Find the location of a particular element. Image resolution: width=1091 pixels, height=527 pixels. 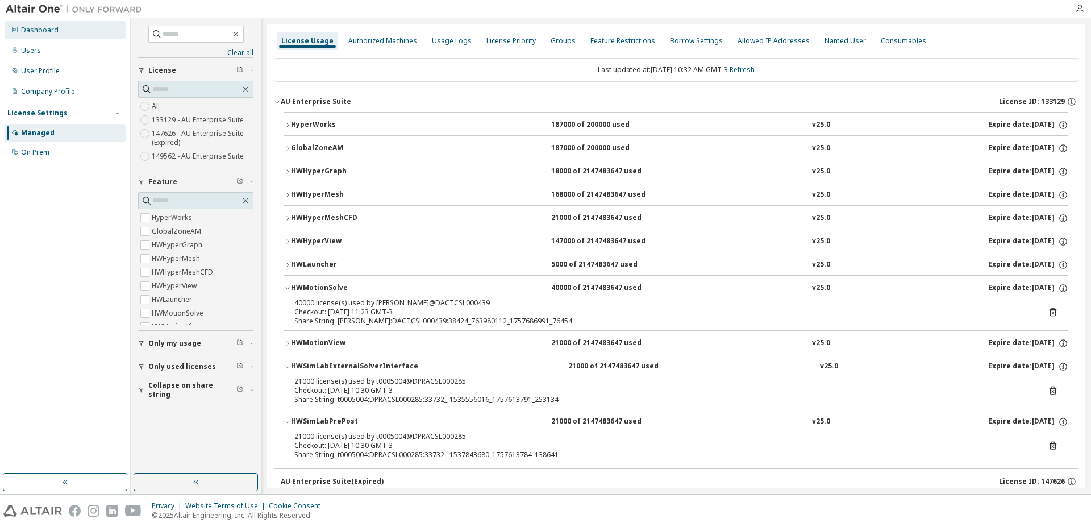

div: HWSimLabPrePost is located at coordinates (342, 422).